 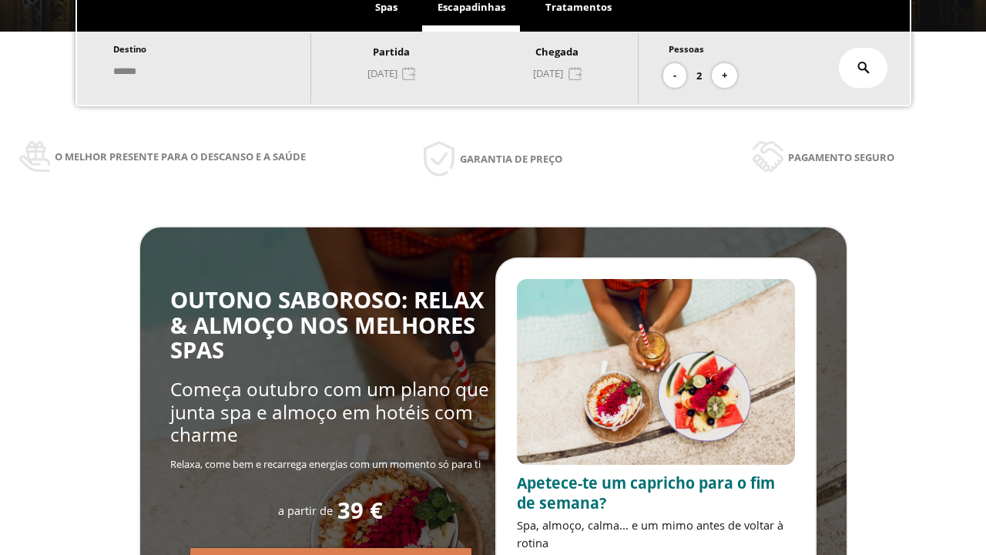 I want to click on span: a partir de, so click(x=305, y=510).